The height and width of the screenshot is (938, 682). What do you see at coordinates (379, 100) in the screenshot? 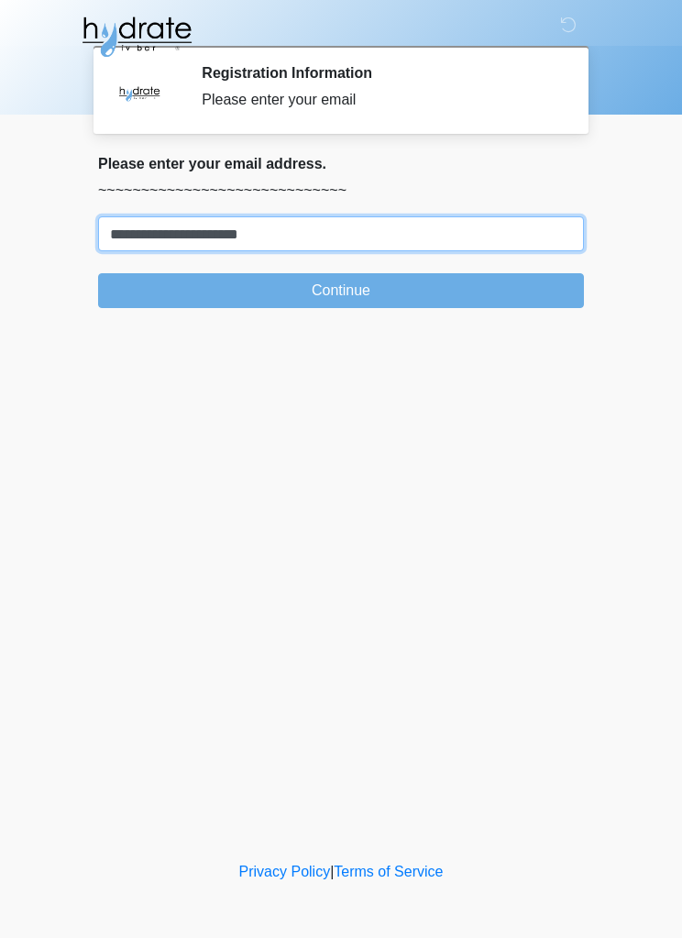
I see `div: Please enter your email` at bounding box center [379, 100].